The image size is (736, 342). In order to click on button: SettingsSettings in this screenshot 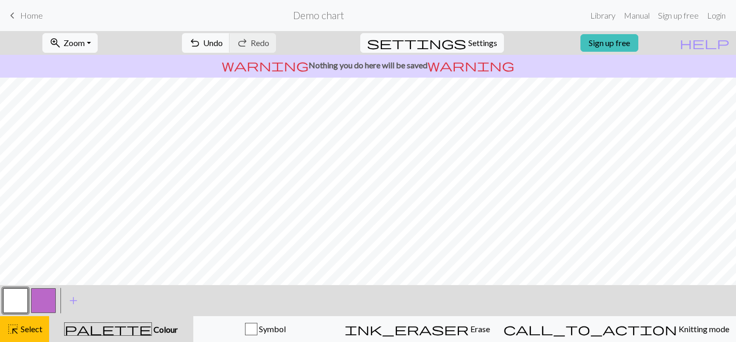, I will do `click(432, 43)`.